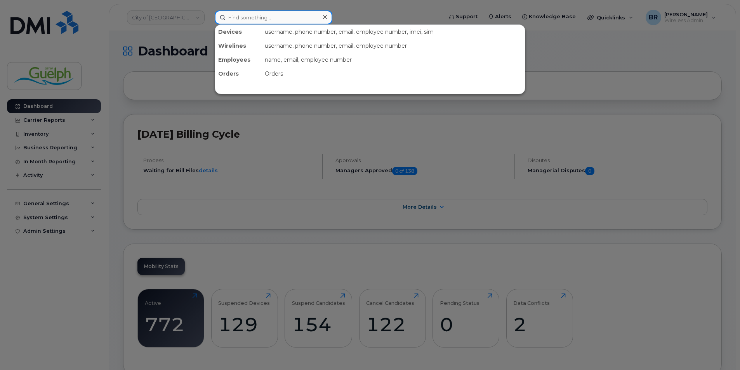 Image resolution: width=740 pixels, height=370 pixels. Describe the element at coordinates (393, 32) in the screenshot. I see `div: username, phone number, email, employee number, imei, sim` at that location.